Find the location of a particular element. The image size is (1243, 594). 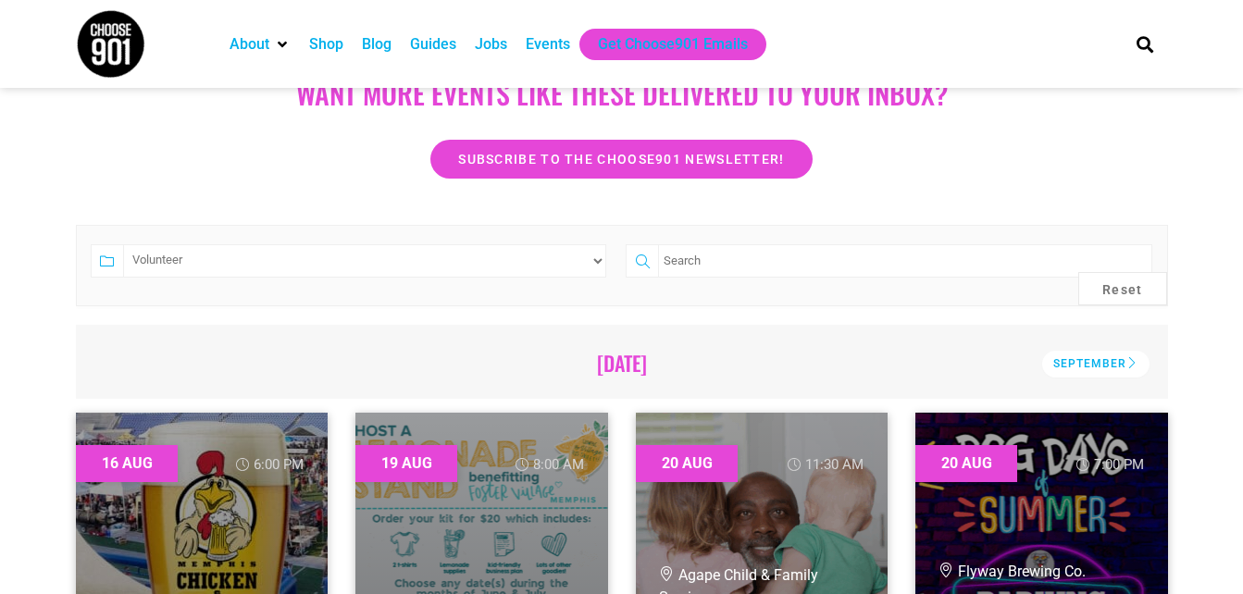

nav: Main nav is located at coordinates (663, 44).